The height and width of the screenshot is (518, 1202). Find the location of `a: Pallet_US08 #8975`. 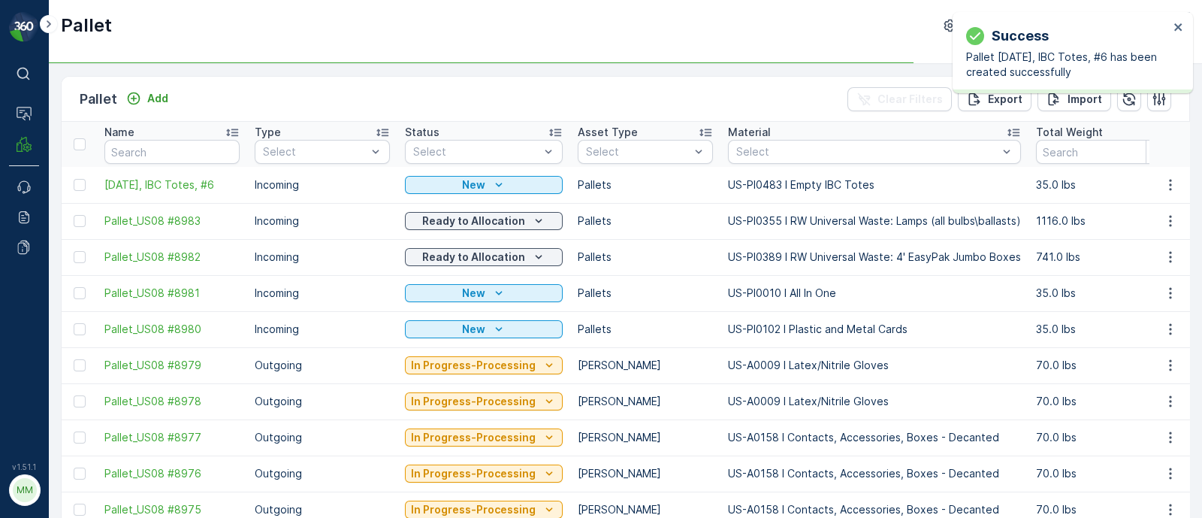

a: Pallet_US08 #8975 is located at coordinates (172, 509).